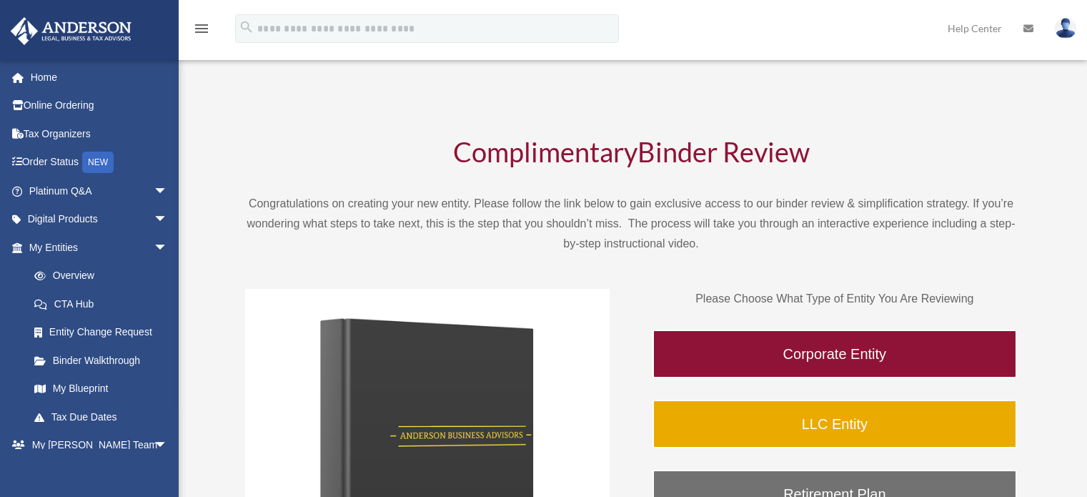  What do you see at coordinates (71, 31) in the screenshot?
I see `img: Anderson Advisors Platinum Portal` at bounding box center [71, 31].